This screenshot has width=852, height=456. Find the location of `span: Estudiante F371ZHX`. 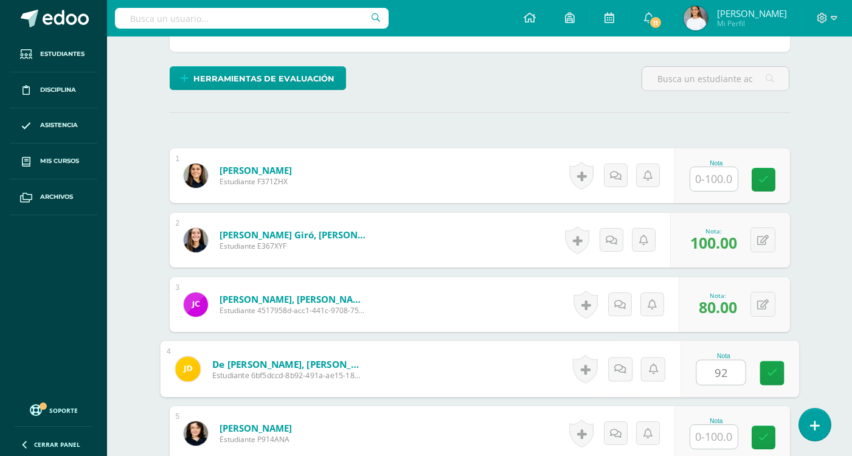

span: Estudiante F371ZHX is located at coordinates (255, 181).